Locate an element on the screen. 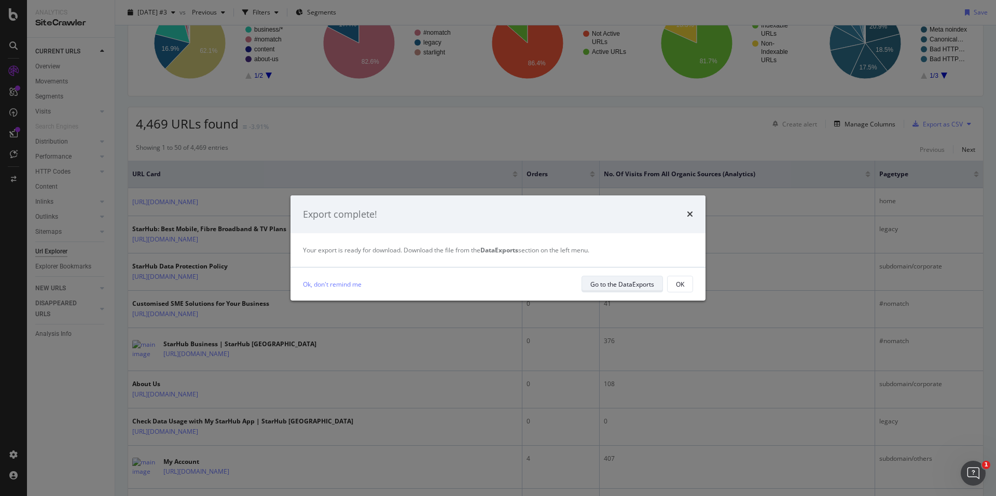 Image resolution: width=996 pixels, height=496 pixels. strong: DataExports is located at coordinates (499, 250).